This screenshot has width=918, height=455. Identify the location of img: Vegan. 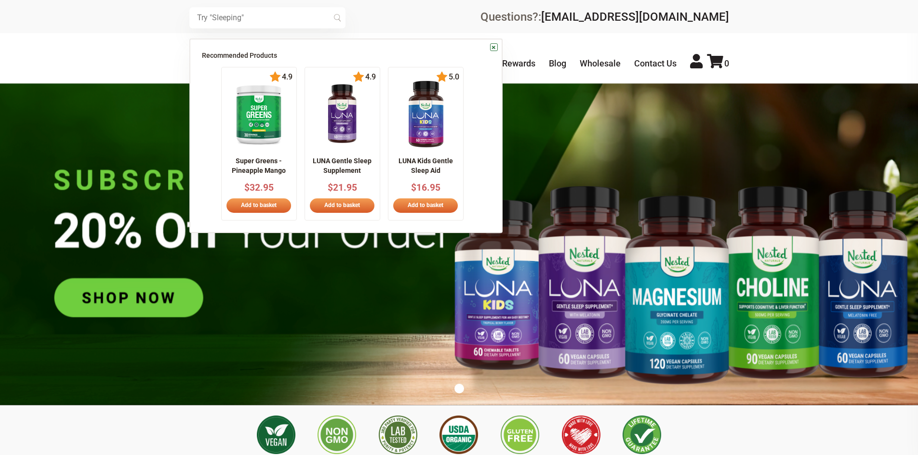
(276, 435).